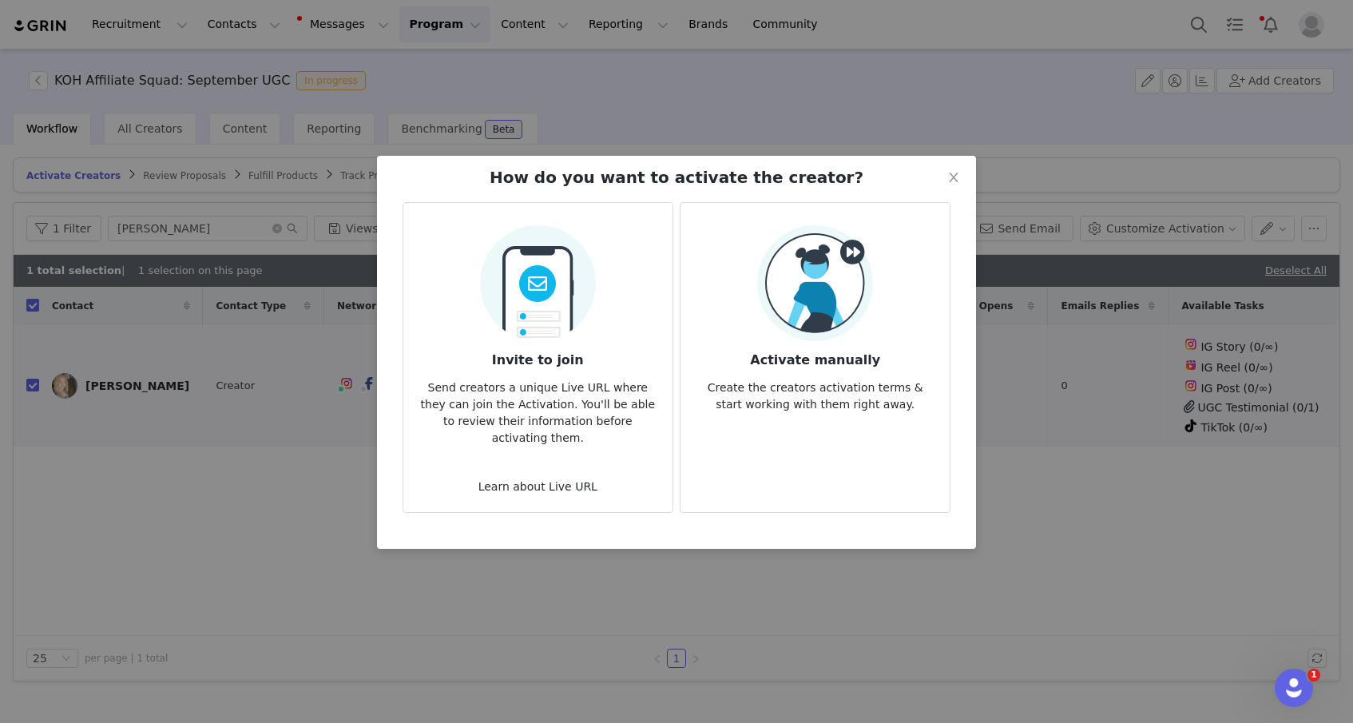 The width and height of the screenshot is (1353, 723). Describe the element at coordinates (677, 177) in the screenshot. I see `h2: How do you want to activate the creator?` at that location.